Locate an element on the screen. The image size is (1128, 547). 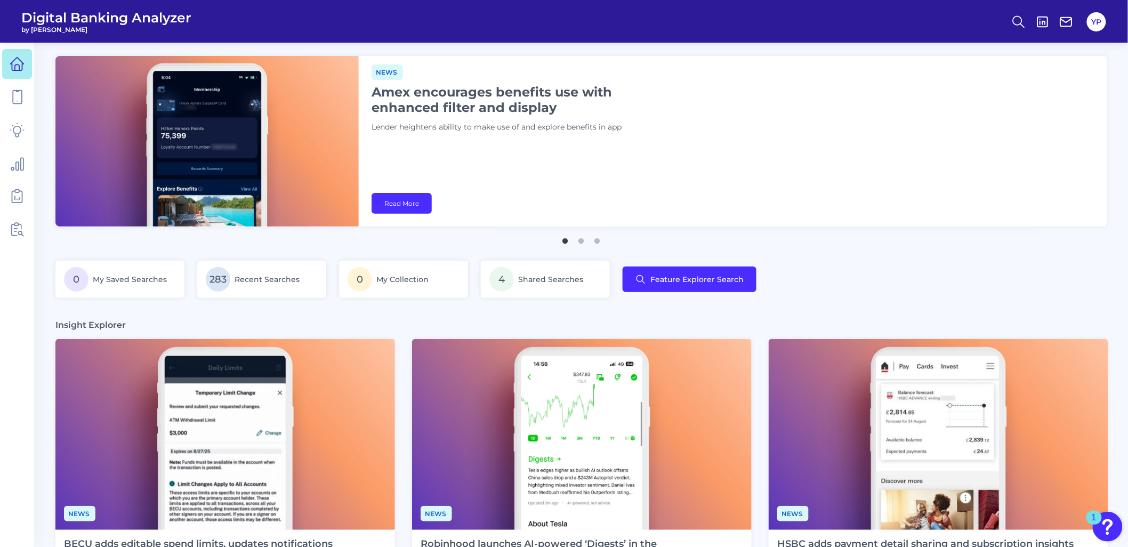
button: Feature Explorer Search is located at coordinates (689, 279).